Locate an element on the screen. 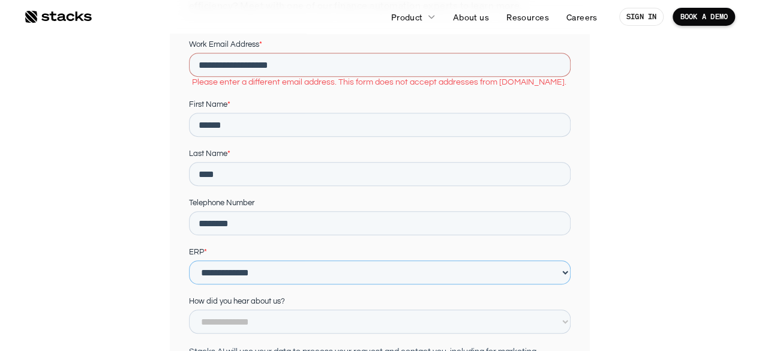  a: Careers is located at coordinates (582, 17).